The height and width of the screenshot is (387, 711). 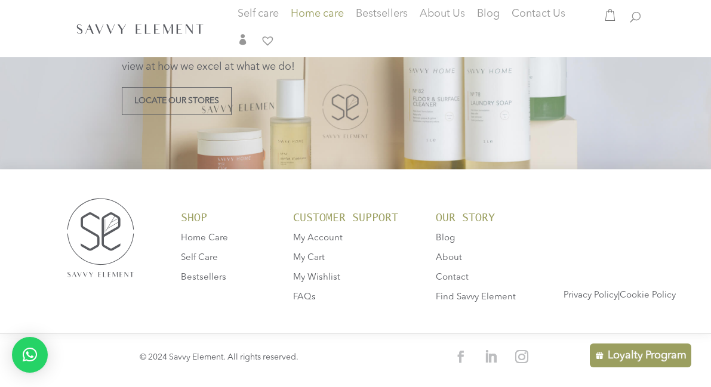 I want to click on a: My Wishlist, so click(x=316, y=277).